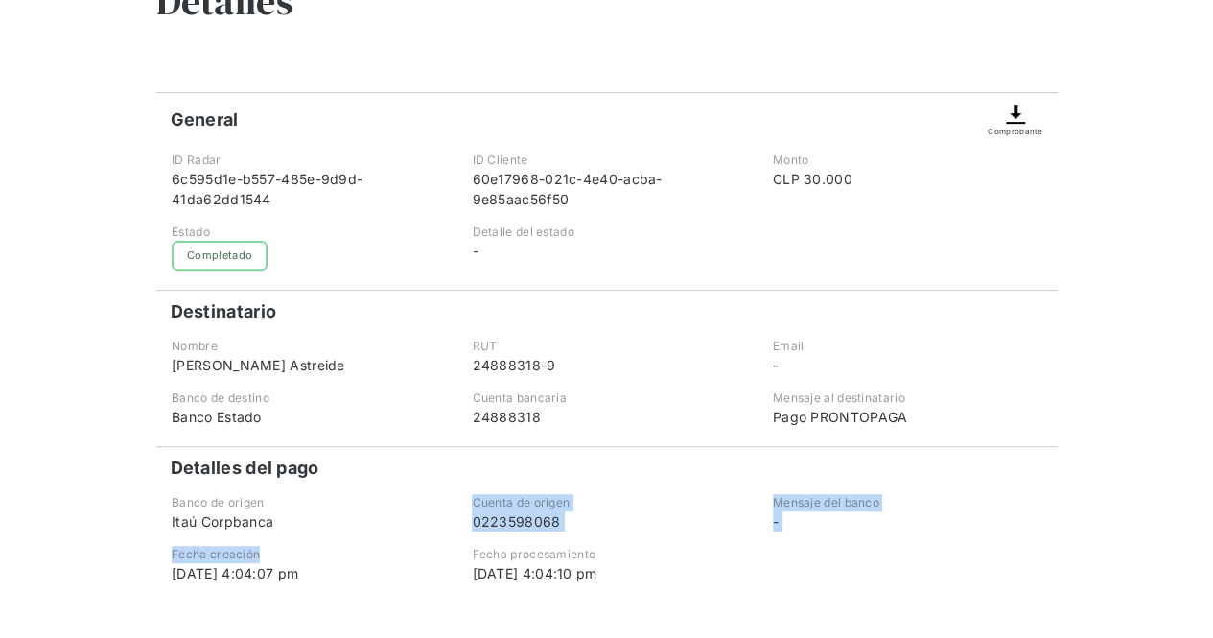  Describe the element at coordinates (907, 160) in the screenshot. I see `div: Monto` at that location.